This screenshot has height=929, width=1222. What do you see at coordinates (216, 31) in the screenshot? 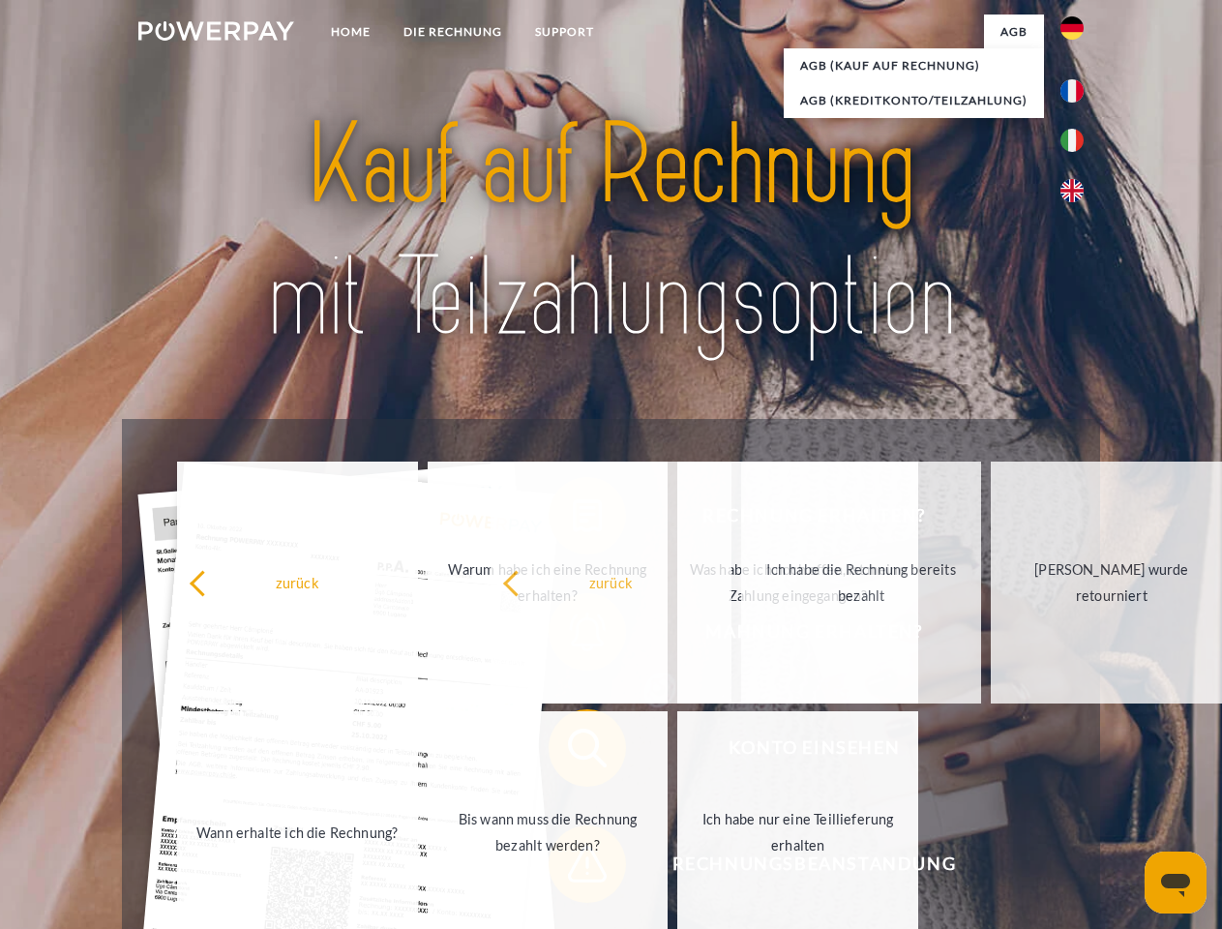
I see `img: logo-powerpay-white.svg` at bounding box center [216, 31].